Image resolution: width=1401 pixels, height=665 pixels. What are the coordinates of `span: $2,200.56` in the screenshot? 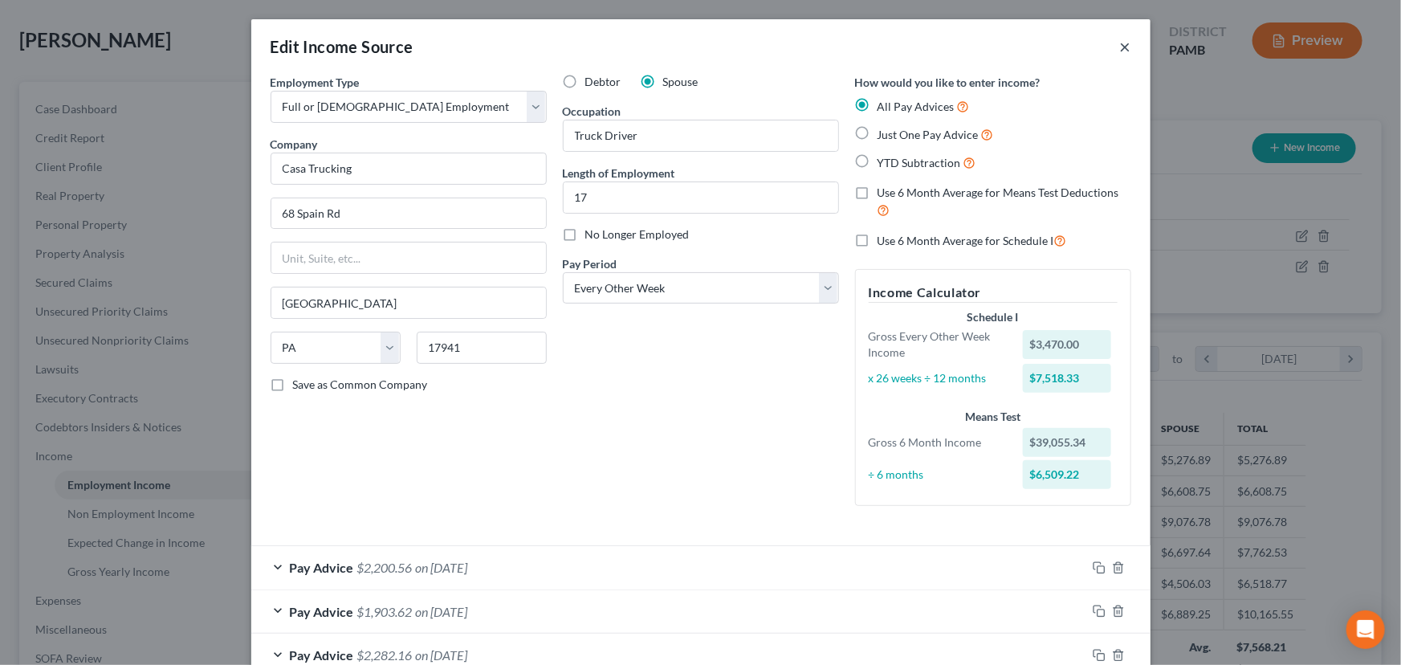 It's located at (385, 567).